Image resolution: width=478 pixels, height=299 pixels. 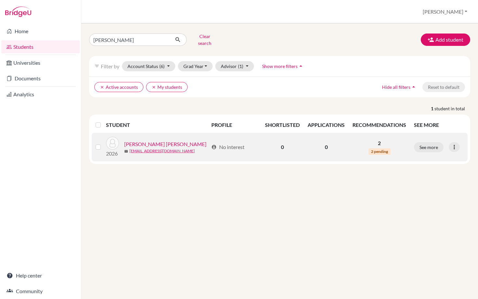 I want to click on th: PROFILE, so click(x=234, y=125).